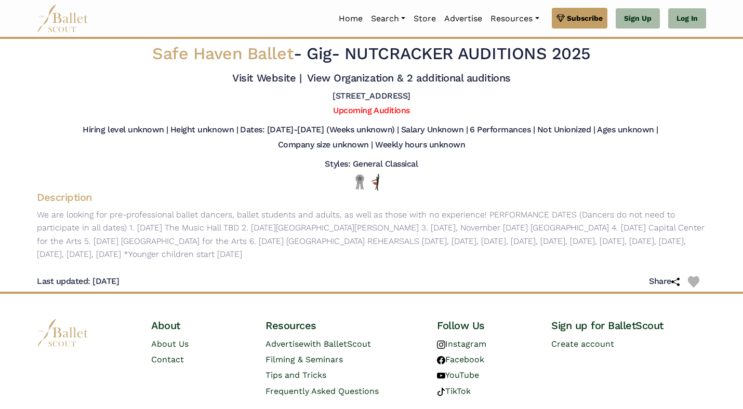  Describe the element at coordinates (514, 19) in the screenshot. I see `a: Resources` at that location.